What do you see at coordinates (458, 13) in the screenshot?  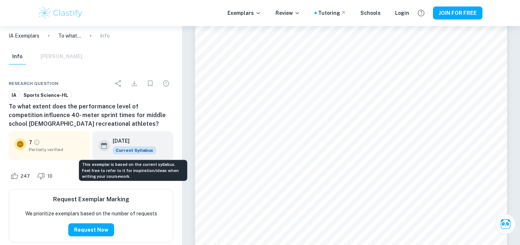 I see `button: JOIN FOR FREE` at bounding box center [458, 13].